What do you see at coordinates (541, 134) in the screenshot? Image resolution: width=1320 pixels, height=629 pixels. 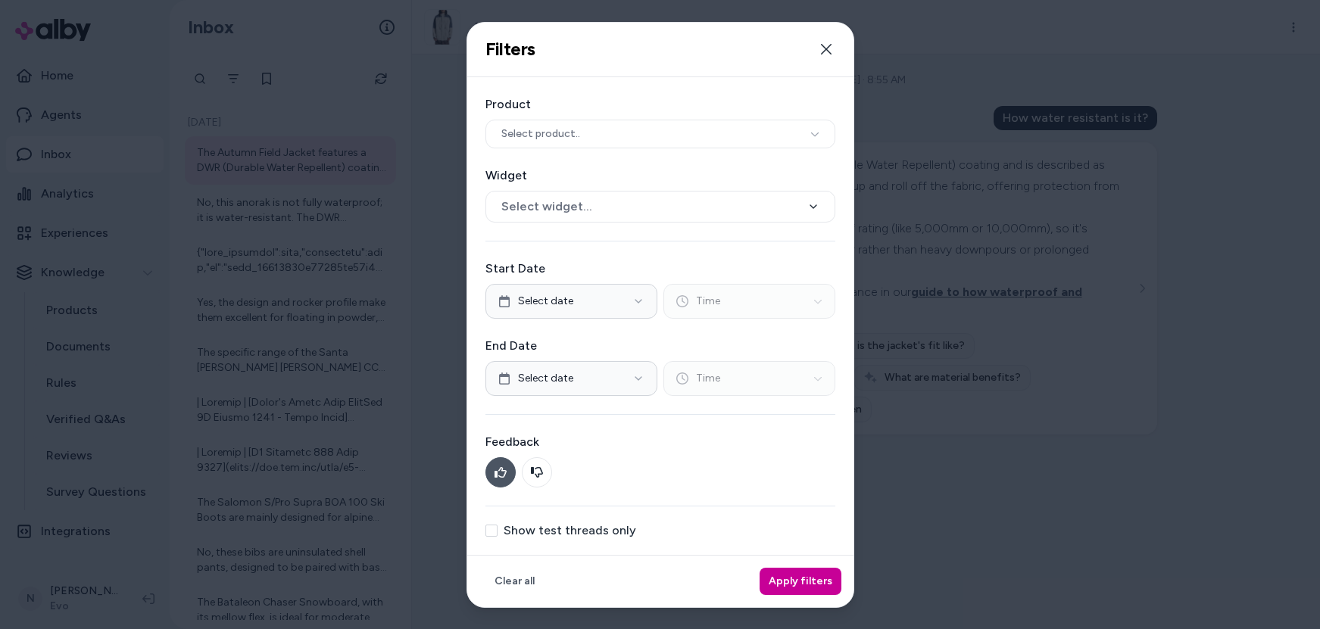 I see `span: Select product..` at bounding box center [541, 134].